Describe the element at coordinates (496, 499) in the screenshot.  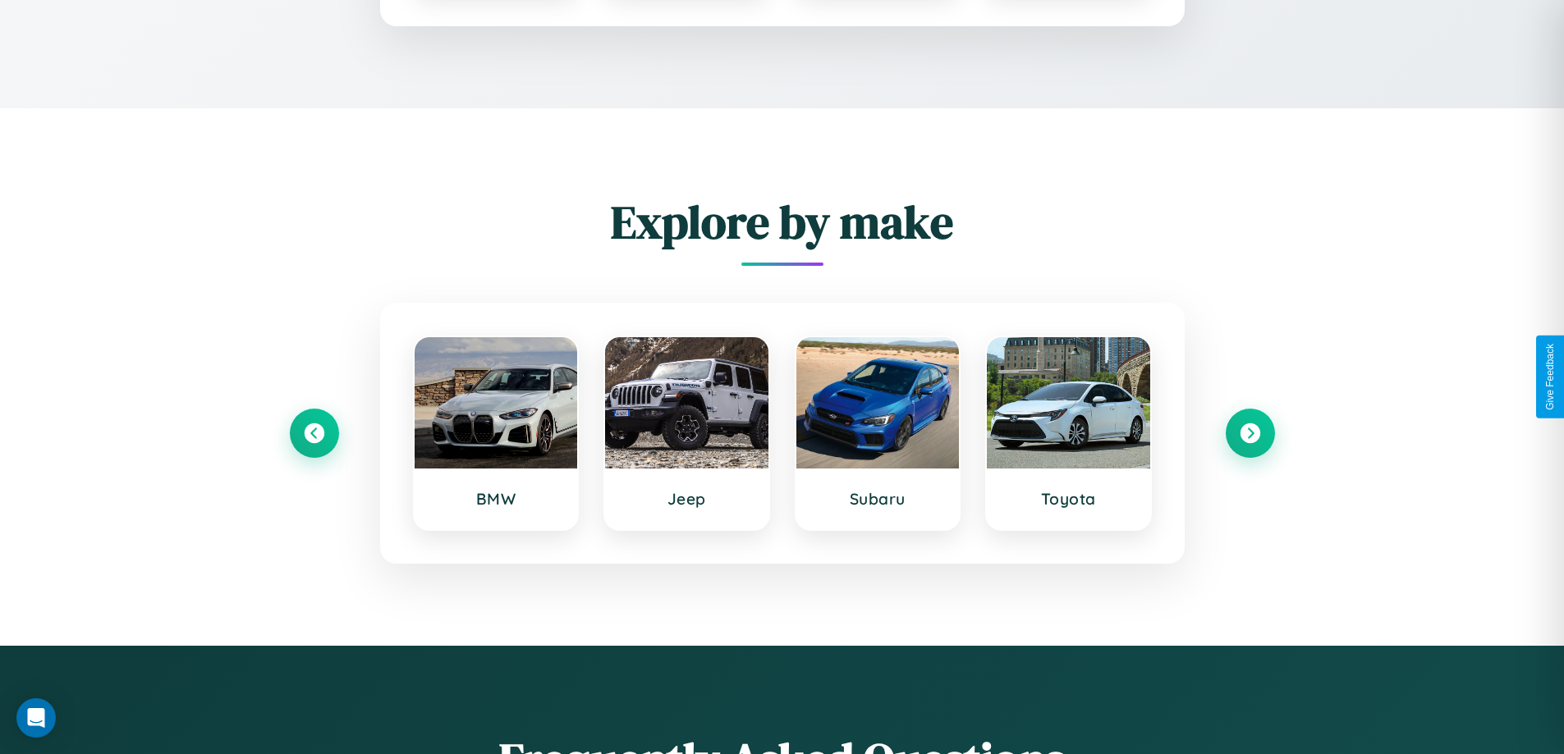
I see `h3: BMW` at that location.